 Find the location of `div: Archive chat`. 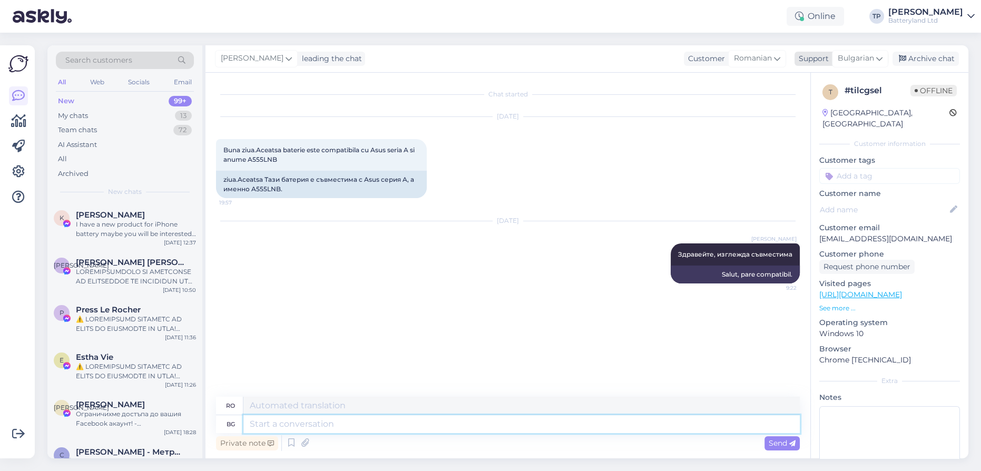

div: Archive chat is located at coordinates (925, 58).